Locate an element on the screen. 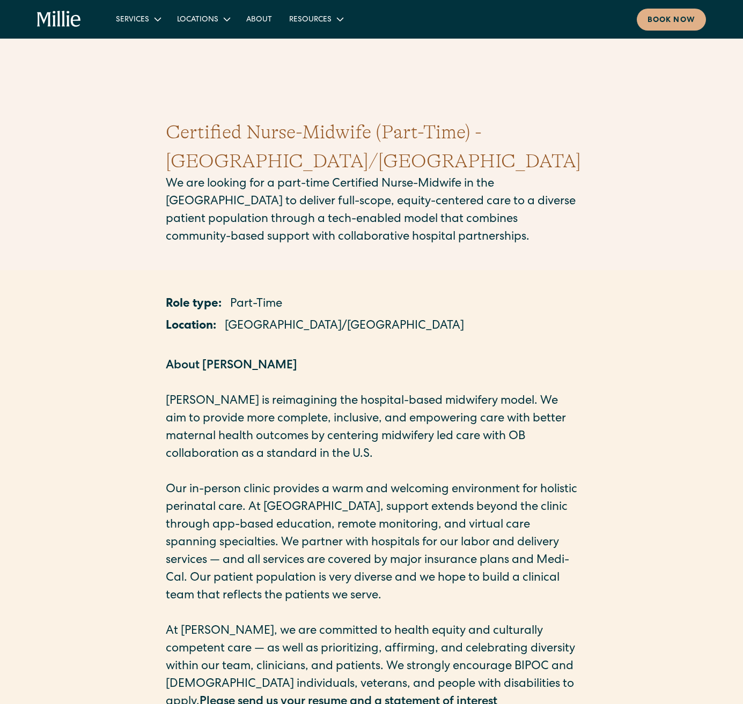 This screenshot has height=704, width=743. a: About is located at coordinates (259, 19).